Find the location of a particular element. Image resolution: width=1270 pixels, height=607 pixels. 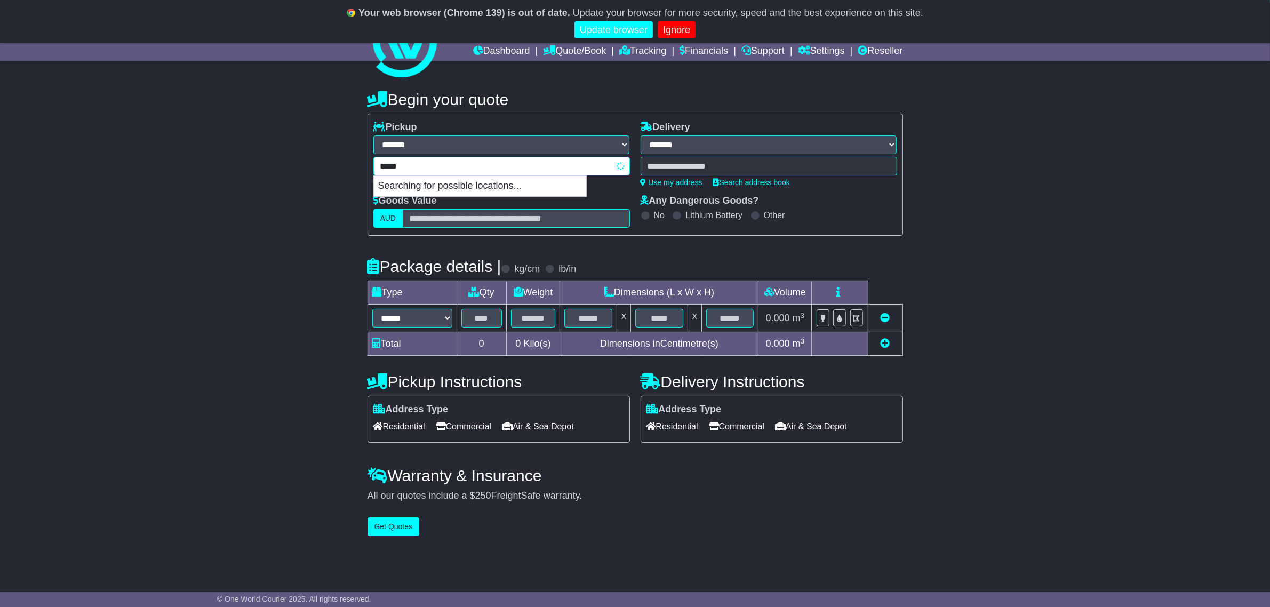

a: Support is located at coordinates (763, 52).